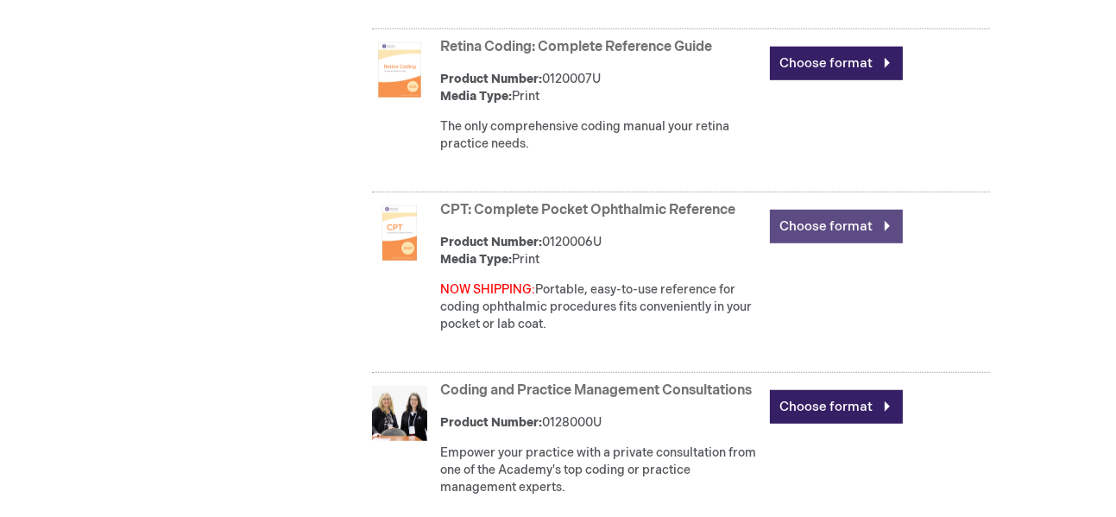 Image resolution: width=1116 pixels, height=517 pixels. I want to click on div: 0128000U, so click(601, 423).